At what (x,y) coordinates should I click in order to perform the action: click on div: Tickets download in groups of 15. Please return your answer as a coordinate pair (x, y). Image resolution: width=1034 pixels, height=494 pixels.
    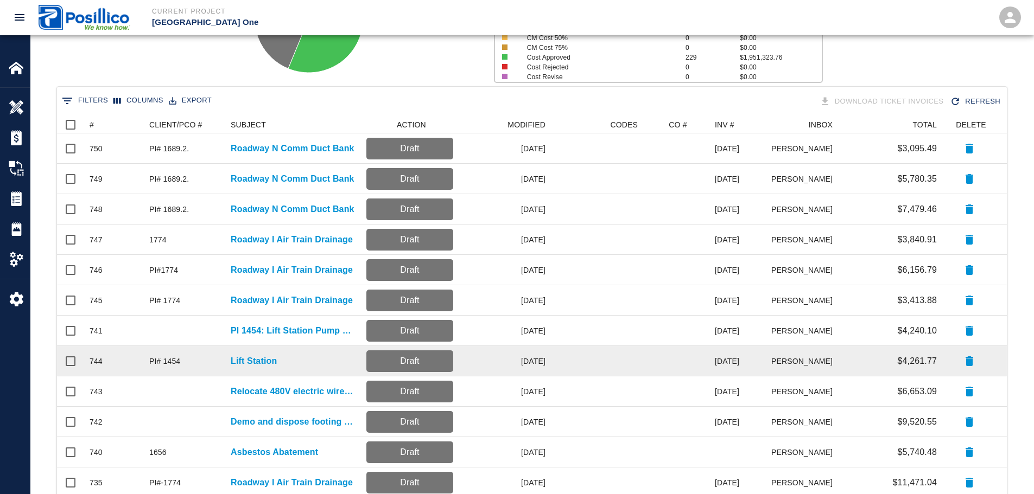
    Looking at the image, I should click on (883, 101).